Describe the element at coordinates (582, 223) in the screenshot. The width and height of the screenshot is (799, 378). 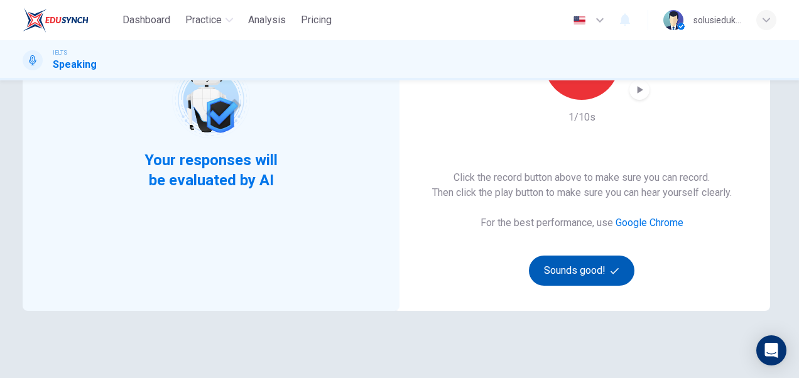
I see `h6: For the best performance, use` at that location.